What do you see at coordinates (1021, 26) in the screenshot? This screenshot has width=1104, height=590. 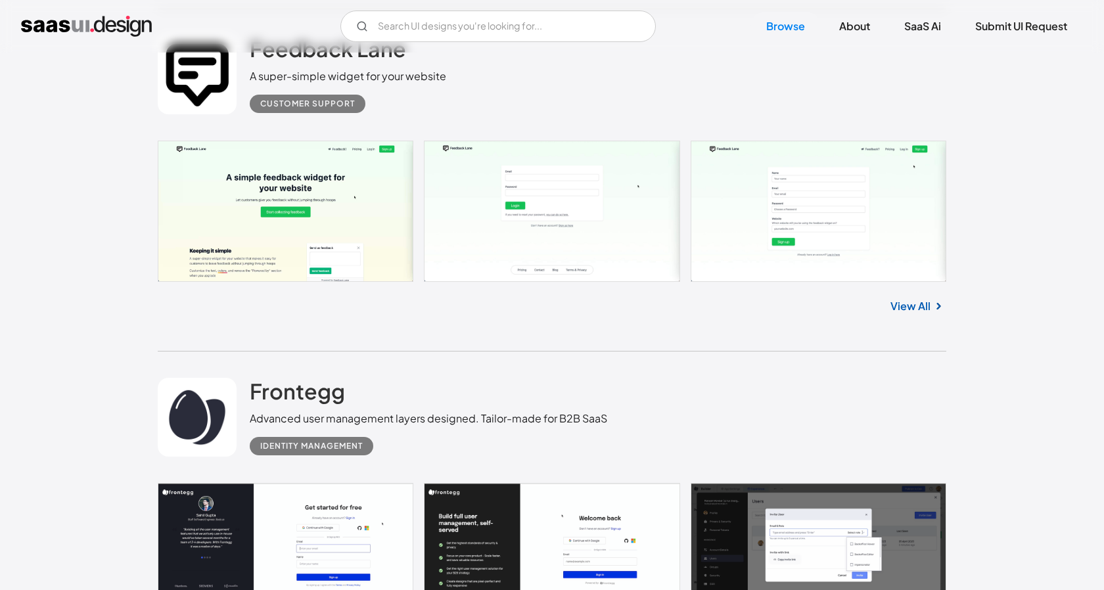 I see `a: Submit UI Request` at bounding box center [1021, 26].